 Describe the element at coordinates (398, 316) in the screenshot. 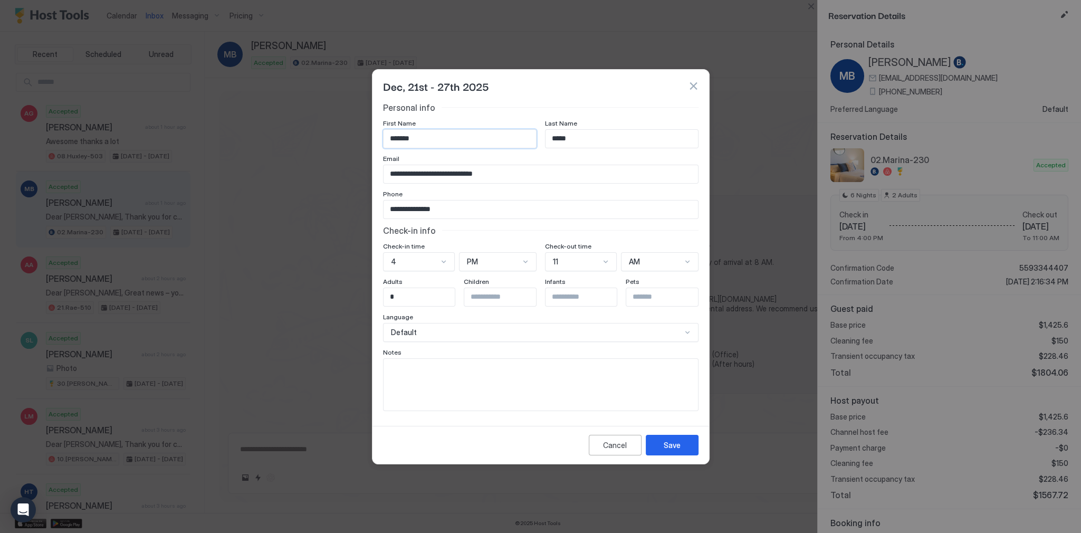

I see `span: Language` at that location.